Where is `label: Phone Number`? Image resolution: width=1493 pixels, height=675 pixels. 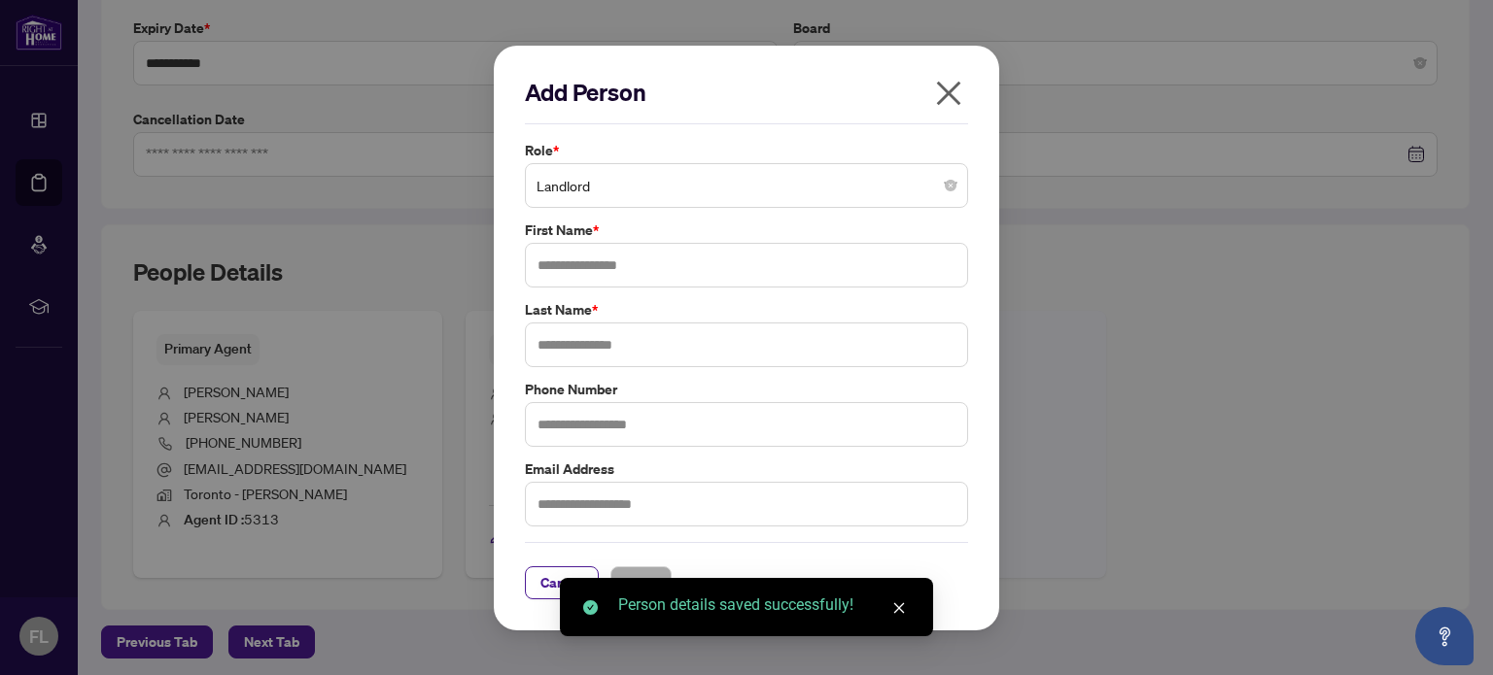
label: Phone Number is located at coordinates (746, 389).